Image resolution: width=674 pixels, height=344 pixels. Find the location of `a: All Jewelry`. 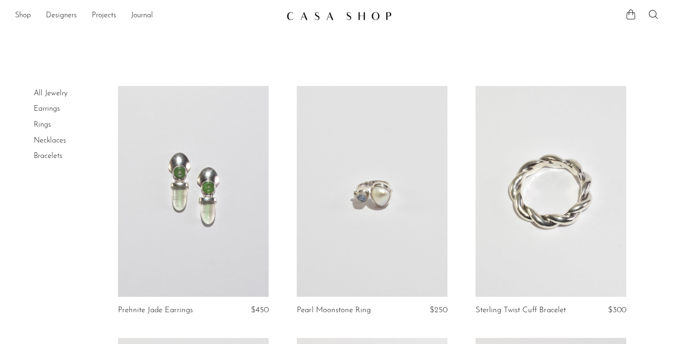

a: All Jewelry is located at coordinates (51, 94).